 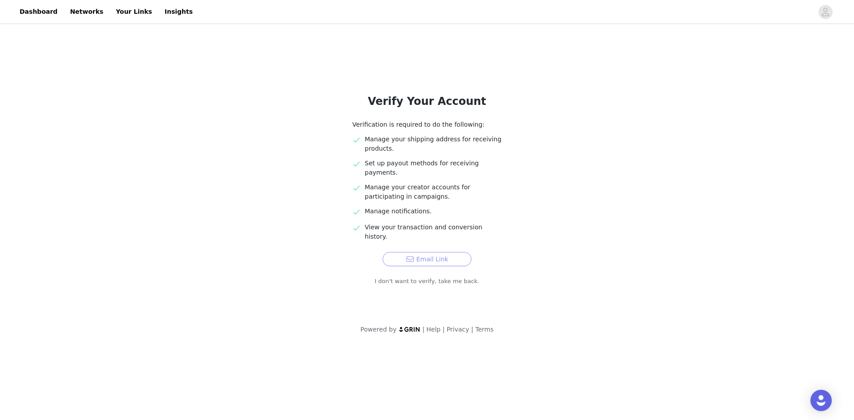 I want to click on a: Networks, so click(x=86, y=12).